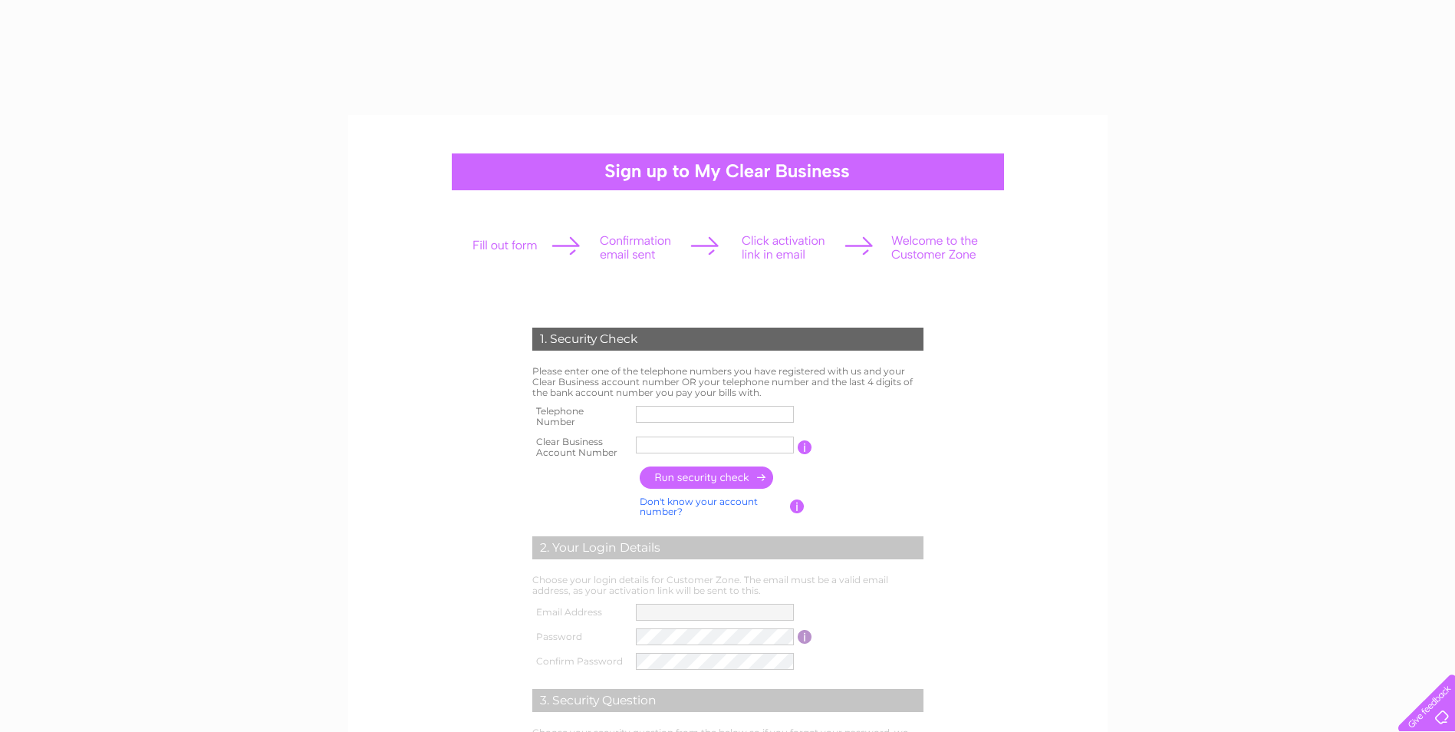 This screenshot has width=1455, height=732. I want to click on div: 1. Security Check, so click(728, 339).